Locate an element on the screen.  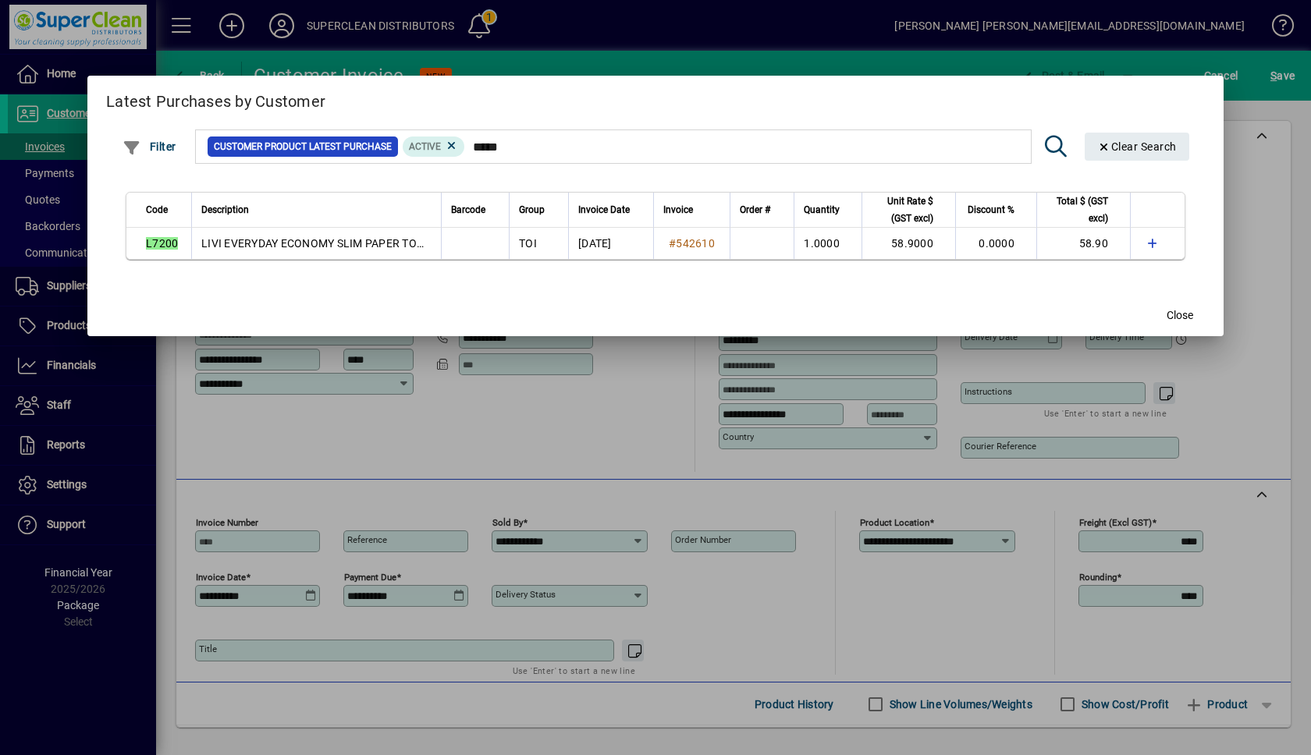
div: Invoice Date is located at coordinates (611, 210).